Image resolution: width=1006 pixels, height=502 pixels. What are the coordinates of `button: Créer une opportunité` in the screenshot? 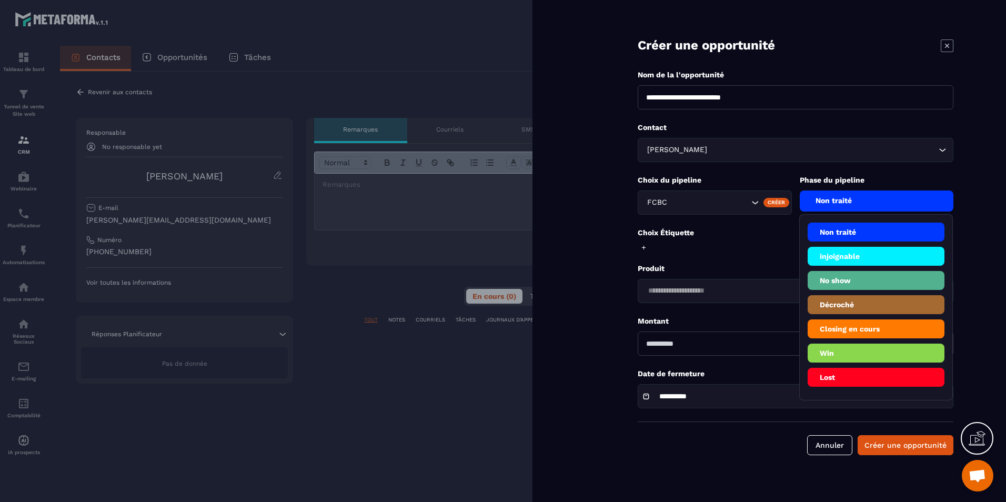 It's located at (905, 445).